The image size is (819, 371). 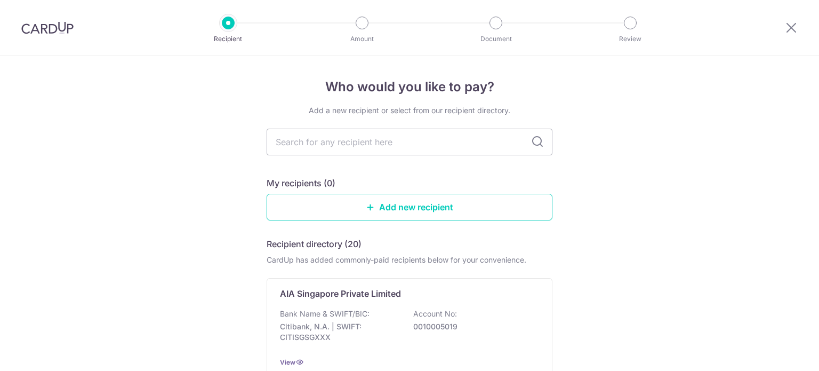 What do you see at coordinates (47, 28) in the screenshot?
I see `img: CardUp` at bounding box center [47, 28].